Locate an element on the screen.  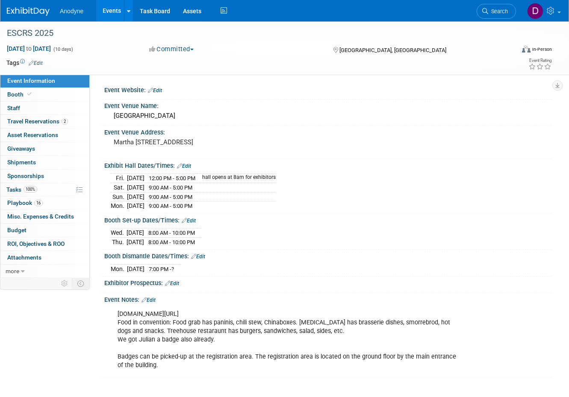
span: Staff is located at coordinates (14, 108).